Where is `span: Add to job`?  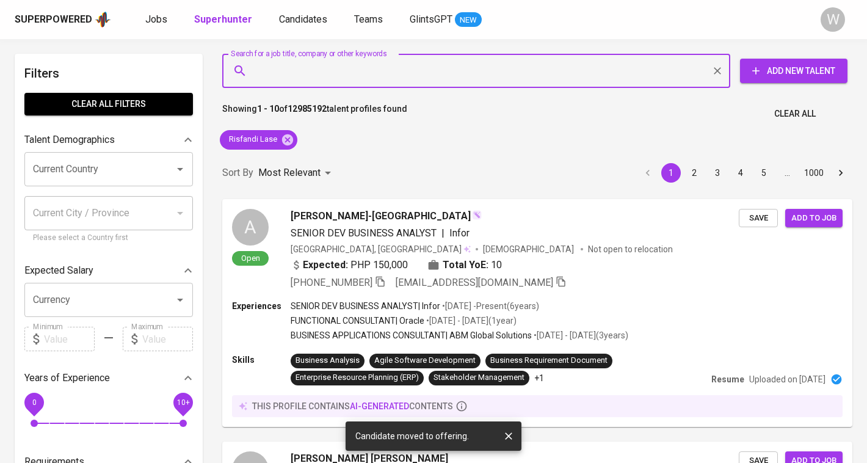 span: Add to job is located at coordinates (814, 218).